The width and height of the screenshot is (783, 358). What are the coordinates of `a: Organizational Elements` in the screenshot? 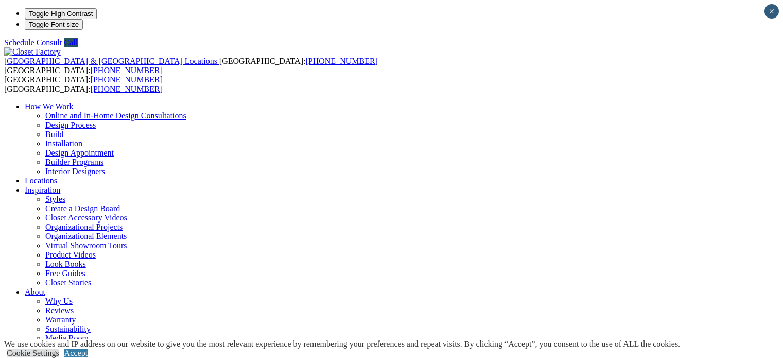 It's located at (86, 236).